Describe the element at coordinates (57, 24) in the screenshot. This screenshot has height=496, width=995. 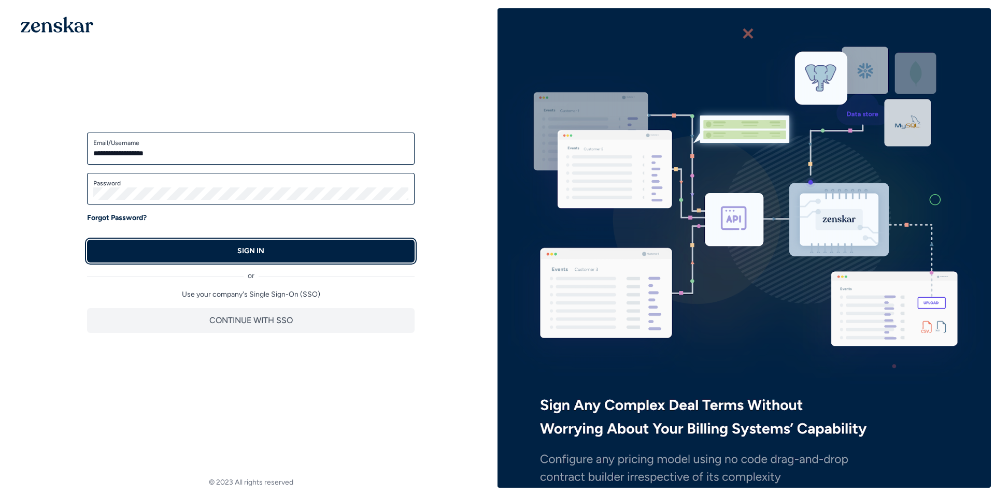
I see `img: 1OGAJ2xQqyY4LXKgY66KYq0eOWRCkrZdAb3gUhuVAqdWPZE9SRJmCz+oDMSn4zDLXe31Ii730ItAGKgCKgCCgCikA4Av8PJUP...` at that location.